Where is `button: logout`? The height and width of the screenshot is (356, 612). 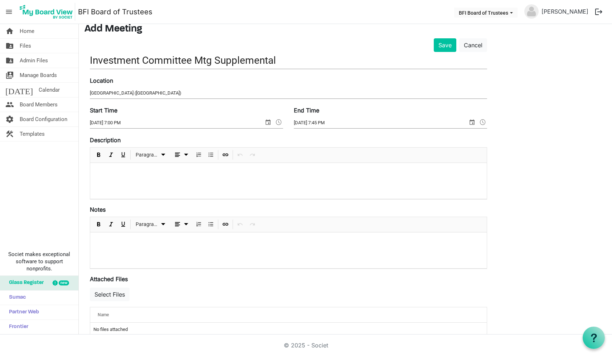
button: logout is located at coordinates (598, 12).